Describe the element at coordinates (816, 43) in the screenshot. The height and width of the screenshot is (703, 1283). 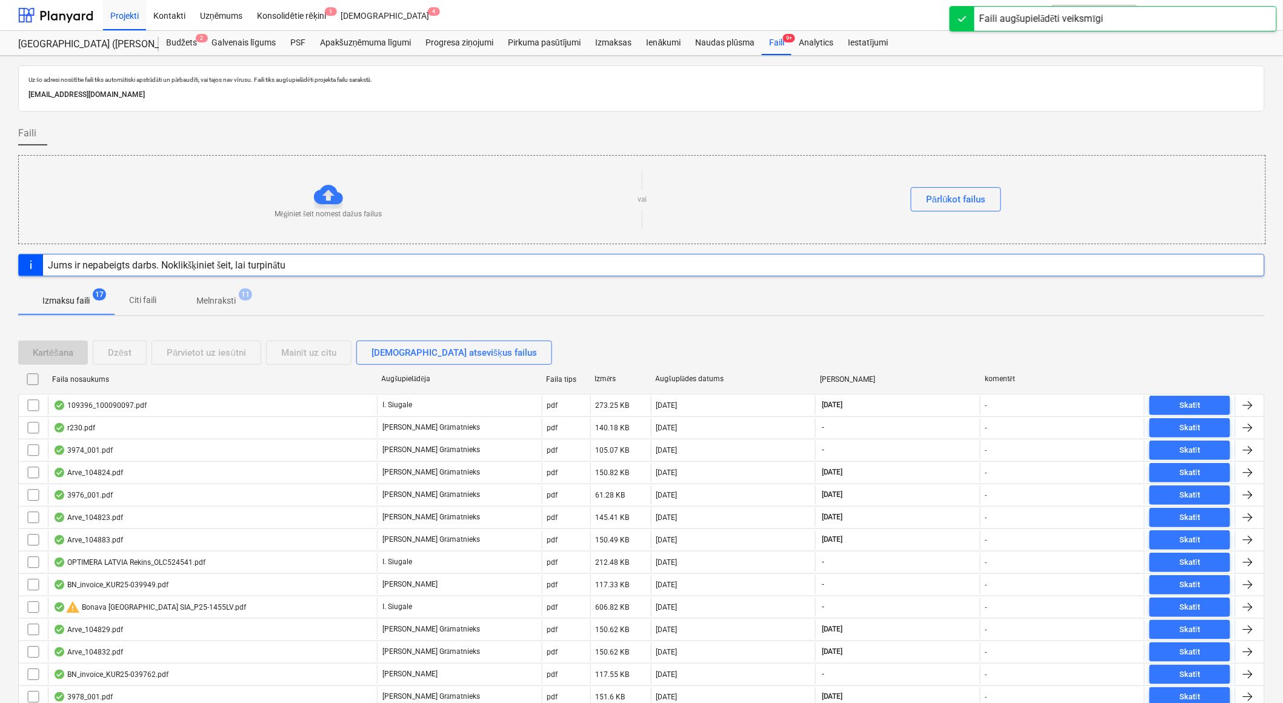
I see `a: Analytics` at that location.